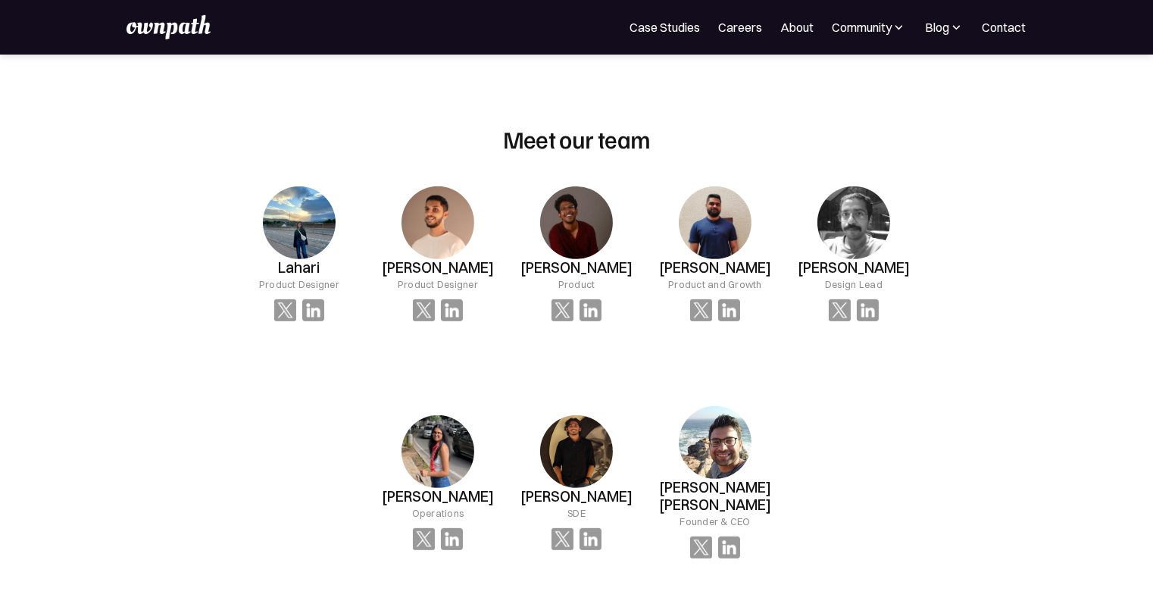 This screenshot has width=1153, height=607. I want to click on div: Design Lead, so click(854, 284).